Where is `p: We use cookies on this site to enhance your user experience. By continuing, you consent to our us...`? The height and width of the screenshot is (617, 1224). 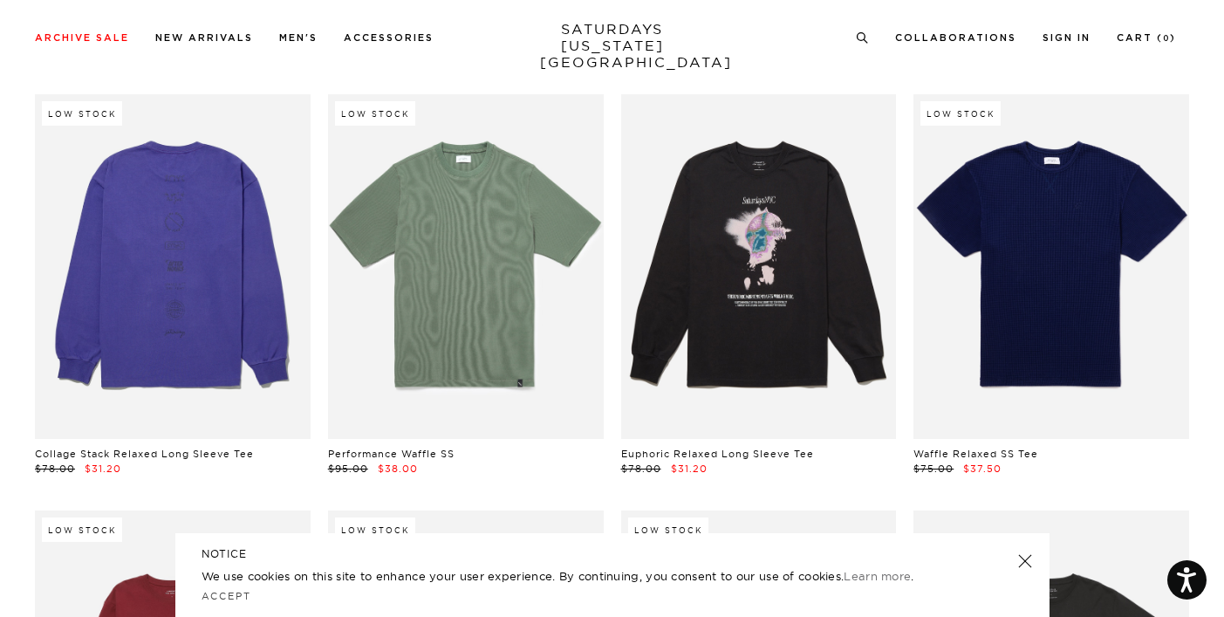 p: We use cookies on this site to enhance your user experience. By continuing, you consent to our us... is located at coordinates (581, 576).